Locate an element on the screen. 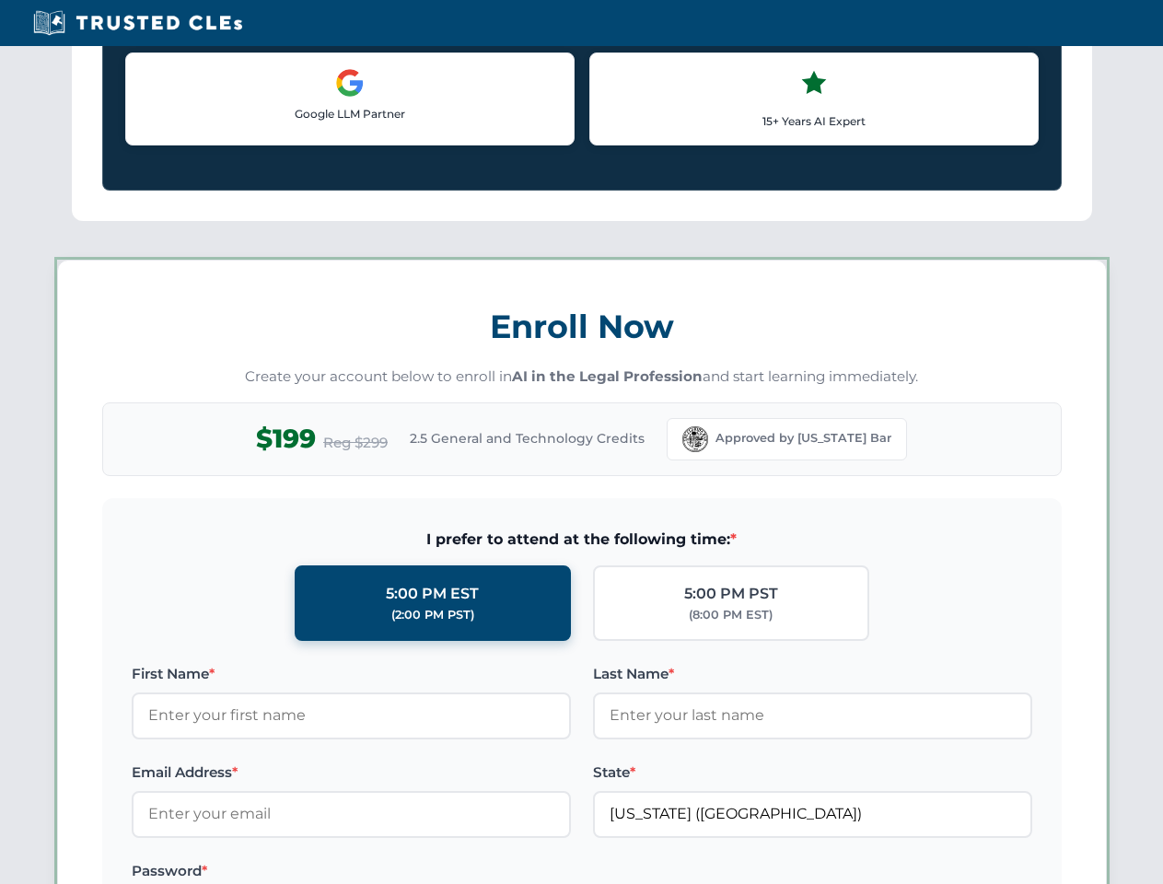 The height and width of the screenshot is (884, 1163). p: 15+ Years AI Expert is located at coordinates (814, 121).